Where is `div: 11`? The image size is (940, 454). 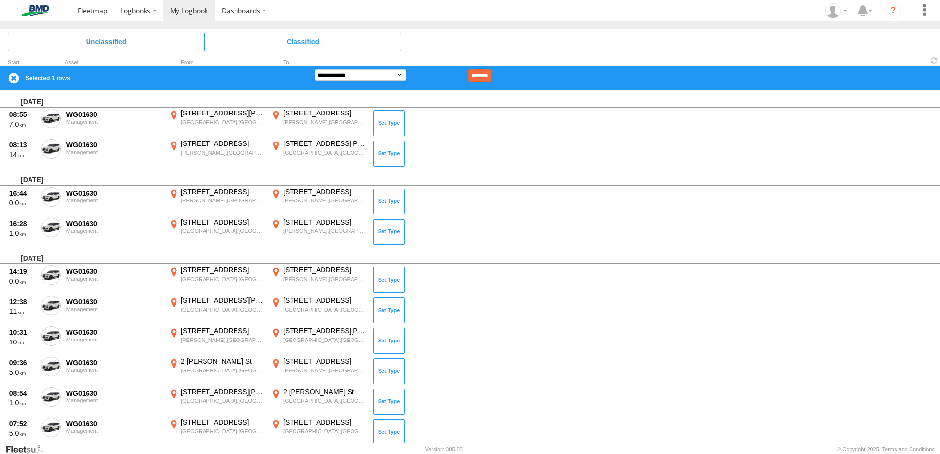 div: 11 is located at coordinates (23, 312).